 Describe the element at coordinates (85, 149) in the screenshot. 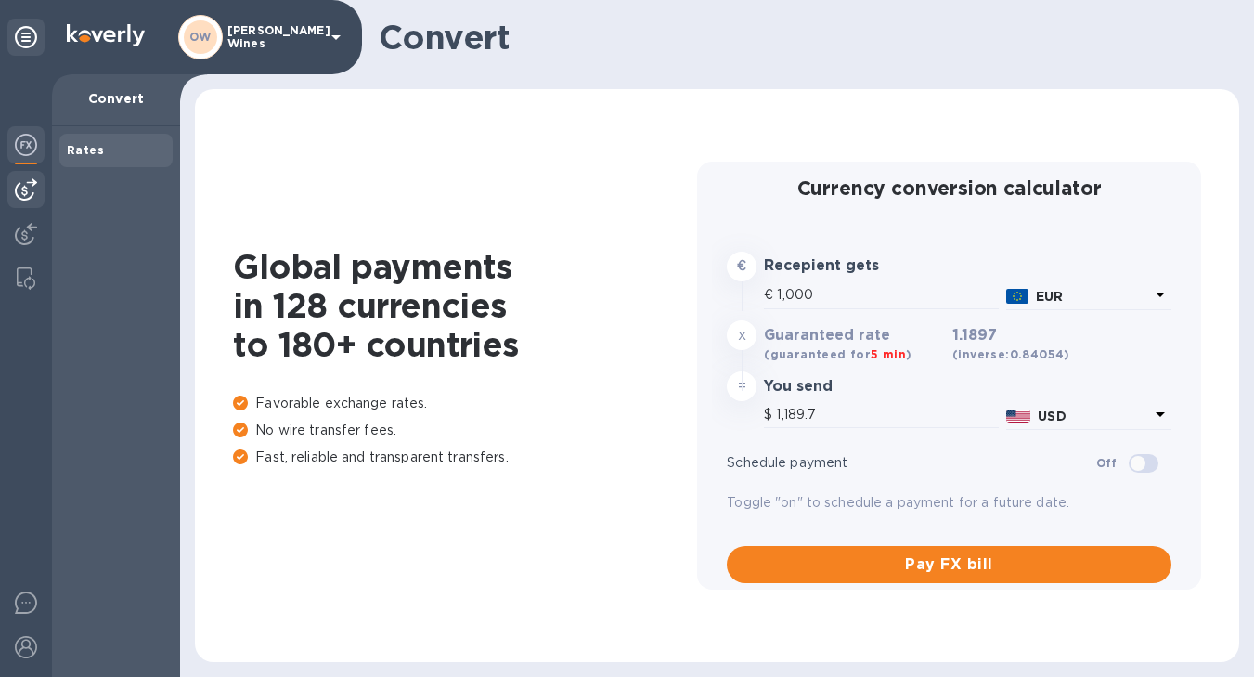

I see `b: Rates` at that location.